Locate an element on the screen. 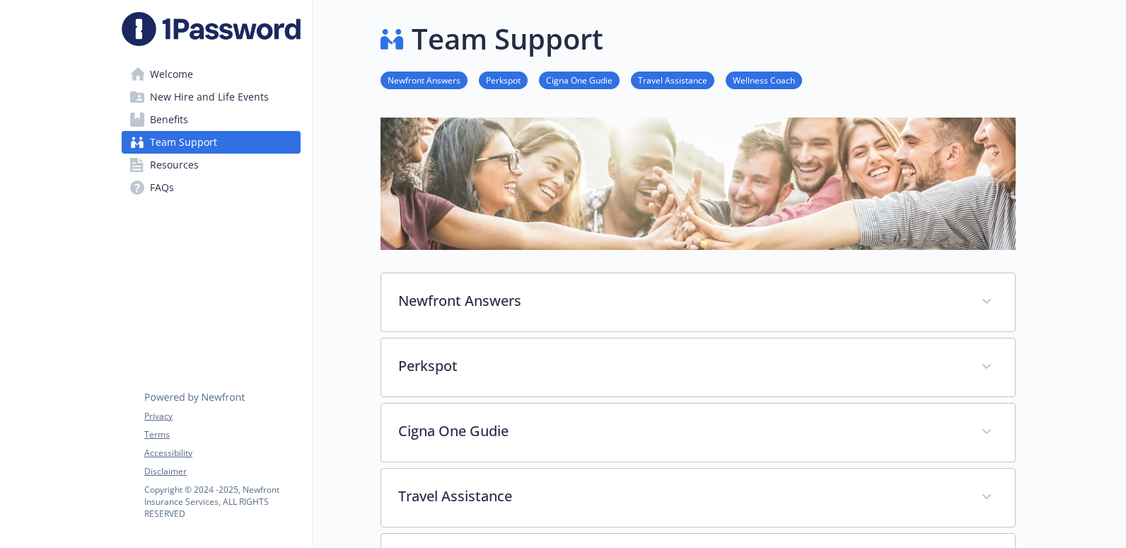  a: Terms is located at coordinates (222, 434).